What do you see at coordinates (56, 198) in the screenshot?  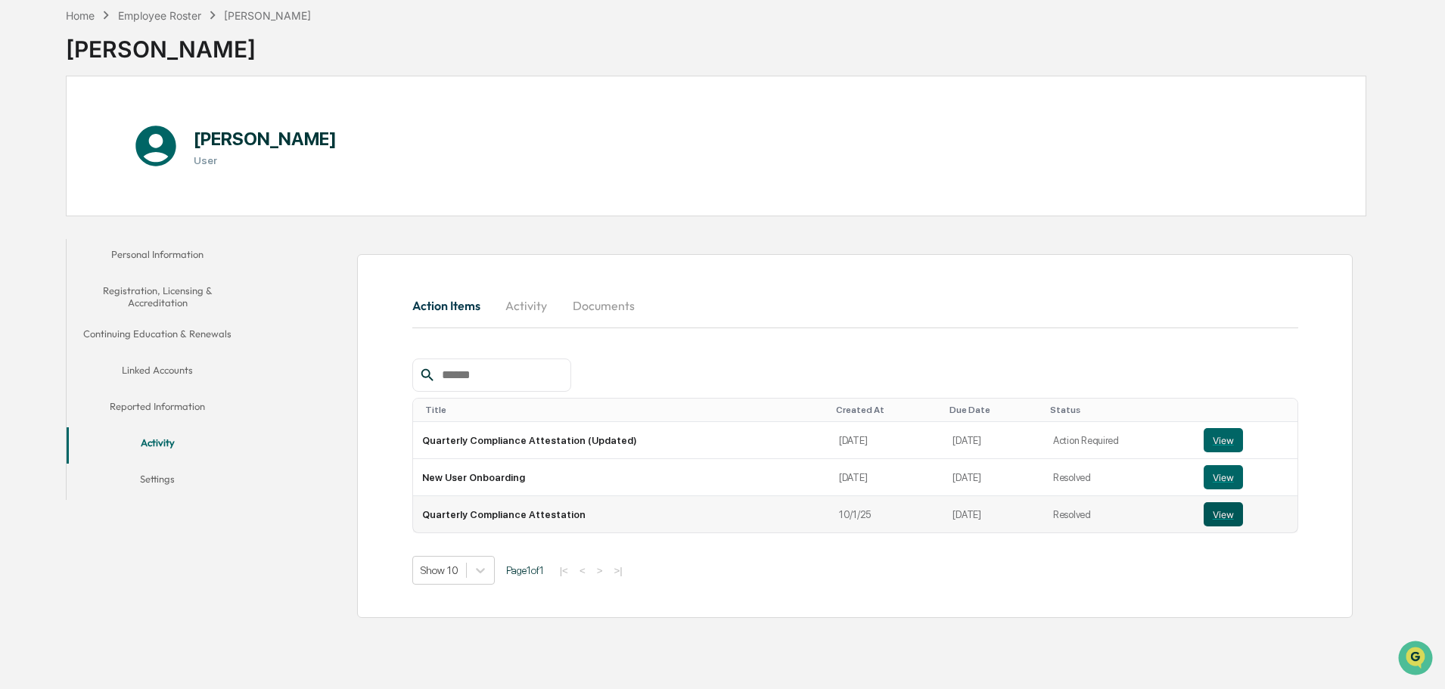 I see `a: 🖐️Preclearance` at bounding box center [56, 198].